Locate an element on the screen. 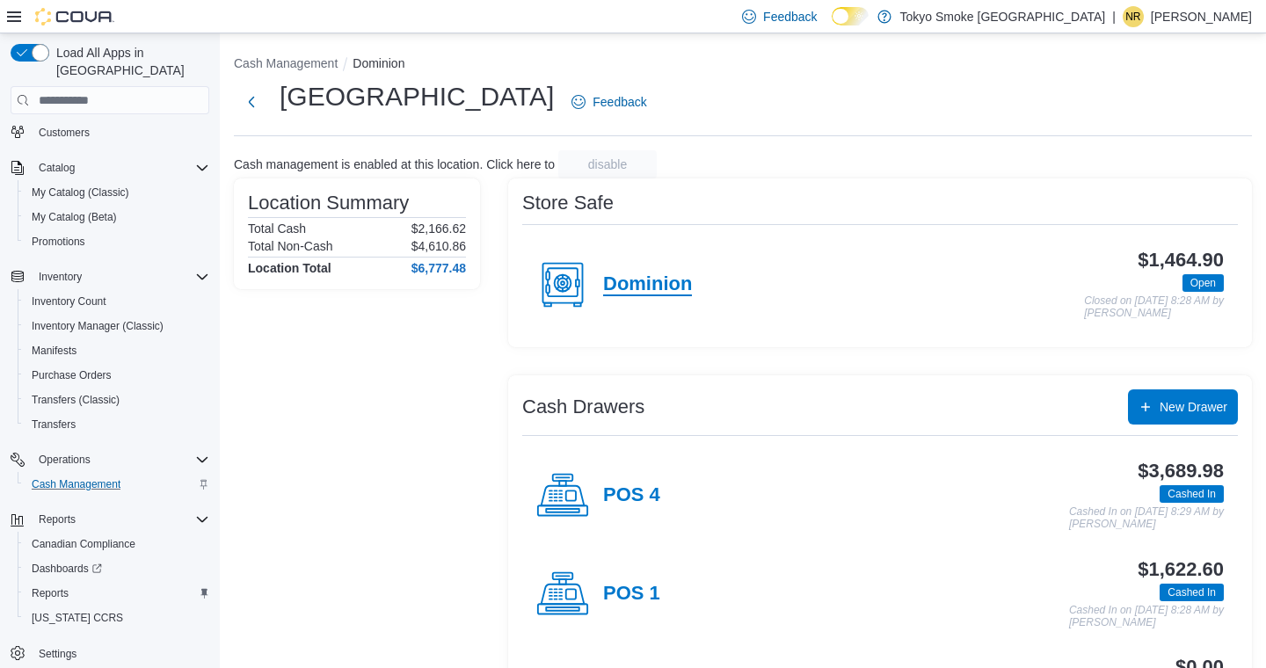 The image size is (1266, 668). a: Reports is located at coordinates (50, 593).